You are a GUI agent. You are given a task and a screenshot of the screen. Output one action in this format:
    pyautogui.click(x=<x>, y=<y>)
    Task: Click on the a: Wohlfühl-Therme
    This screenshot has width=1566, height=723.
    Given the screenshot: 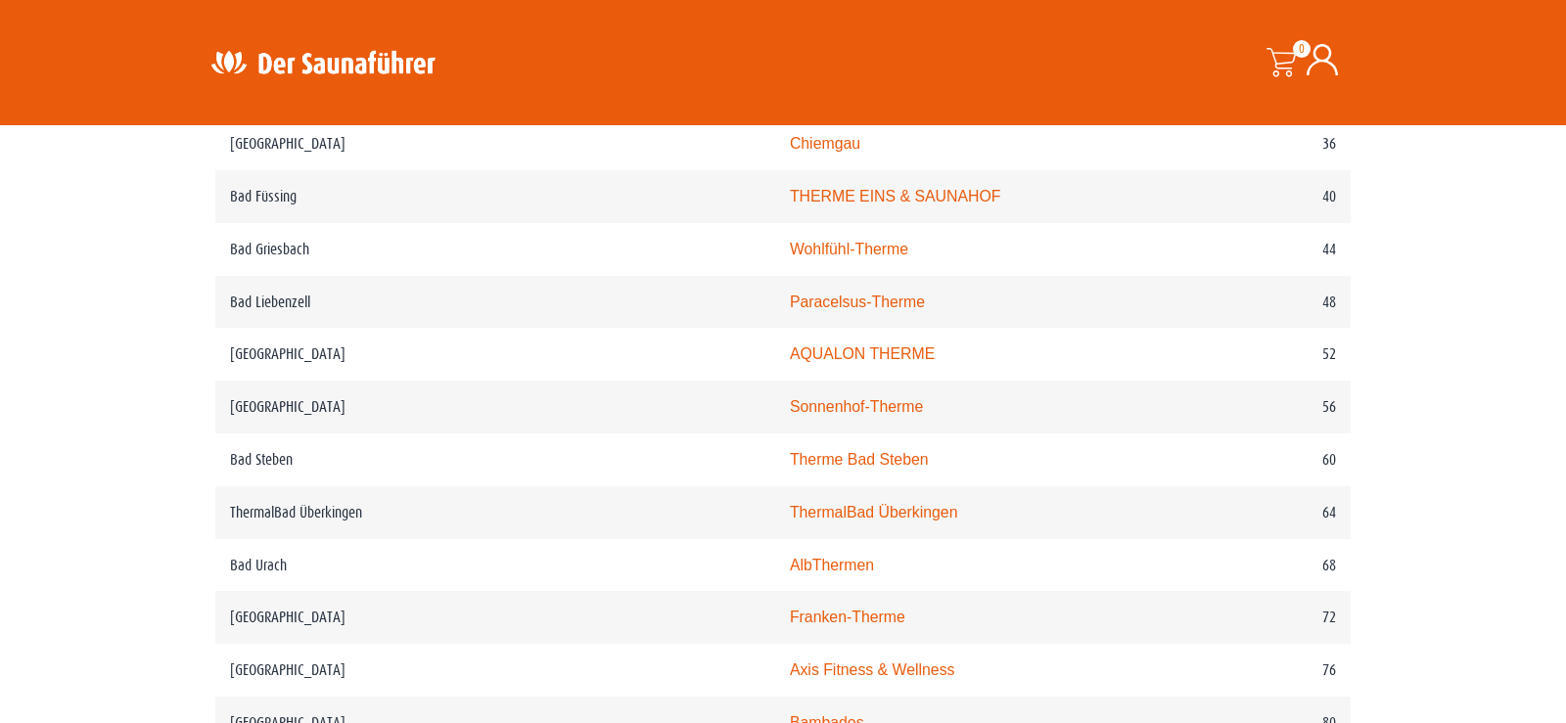 What is the action you would take?
    pyautogui.click(x=848, y=249)
    